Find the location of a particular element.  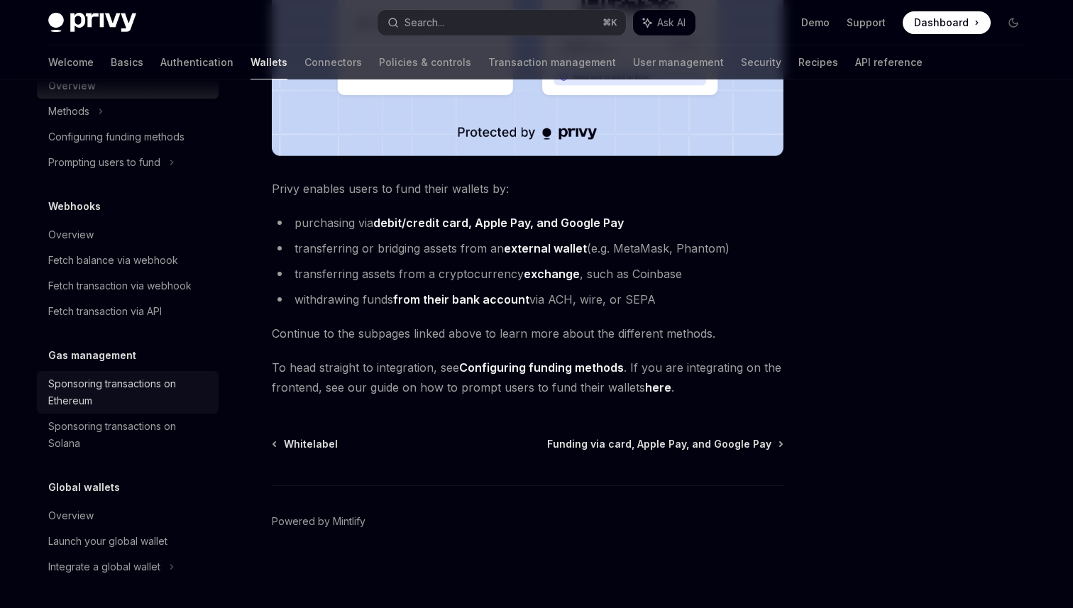

a: Support is located at coordinates (866, 23).